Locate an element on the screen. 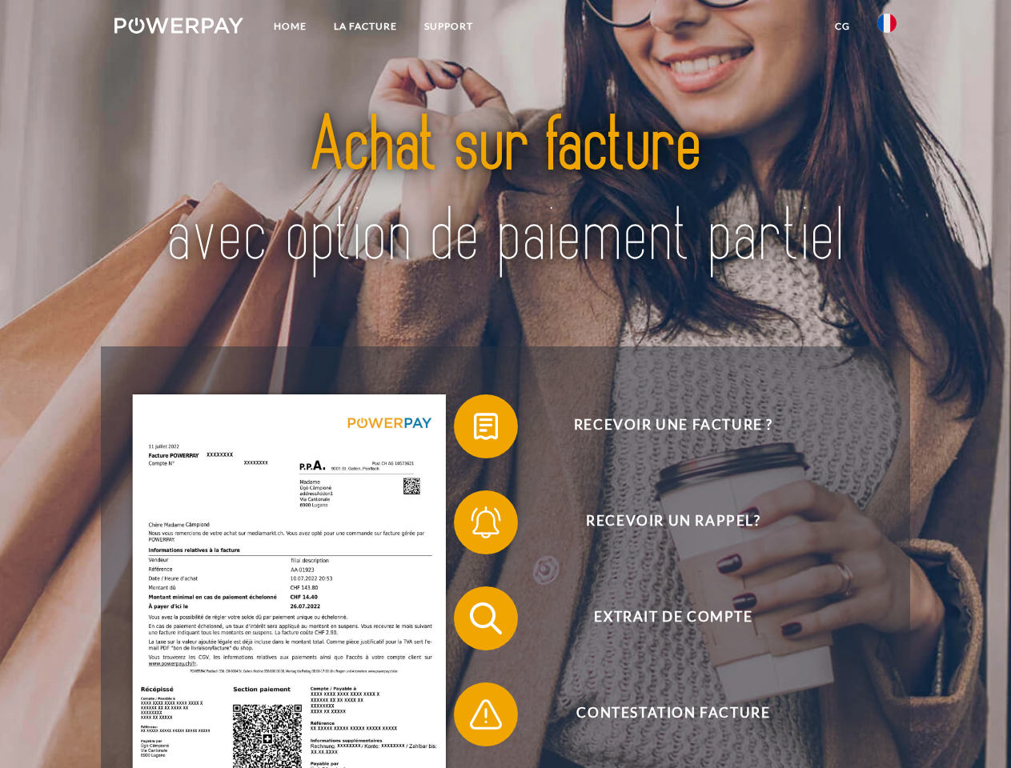 This screenshot has width=1011, height=768. span: Recevoir un rappel? is located at coordinates (673, 523).